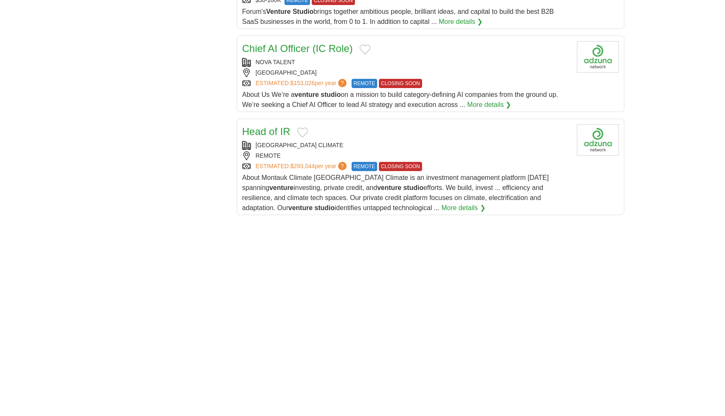 This screenshot has width=725, height=416. Describe the element at coordinates (297, 48) in the screenshot. I see `a: Chief AI Officer (IC Role)` at that location.